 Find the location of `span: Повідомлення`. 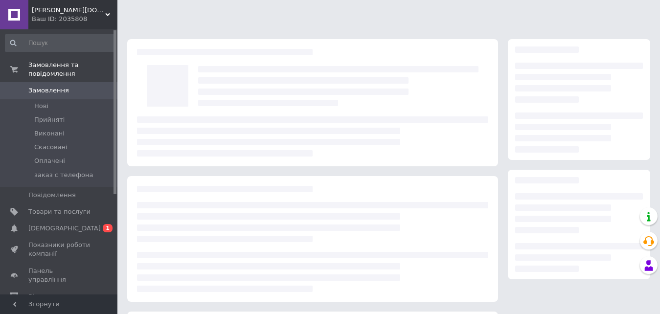

span: Повідомлення is located at coordinates (52, 195).